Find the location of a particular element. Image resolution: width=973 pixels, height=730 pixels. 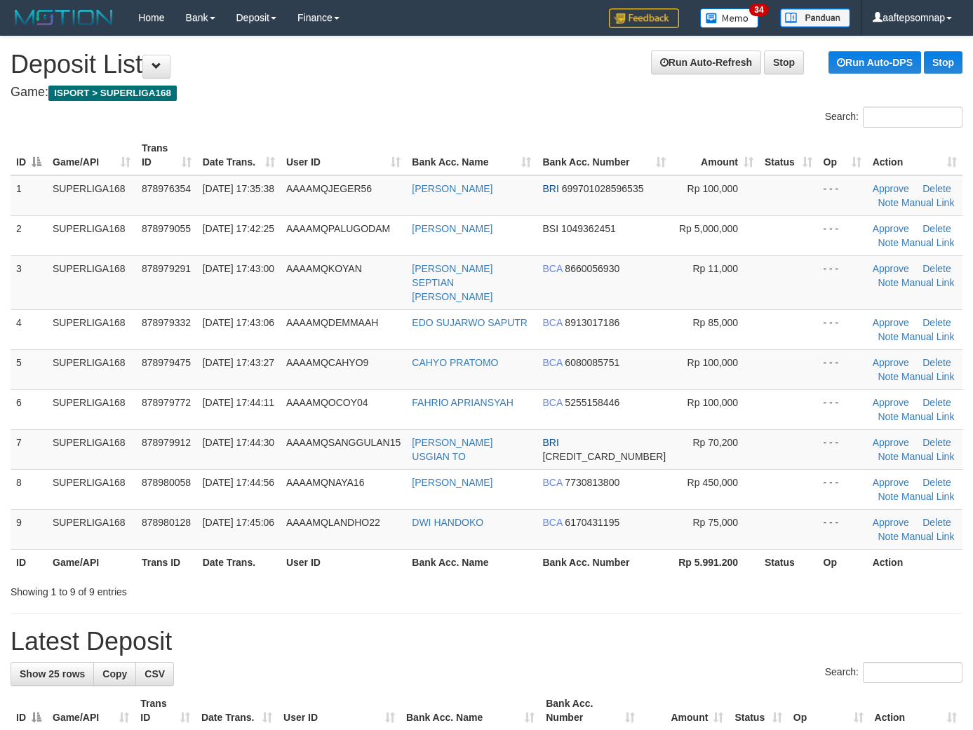

th: Bank Acc. Number is located at coordinates (604, 562).